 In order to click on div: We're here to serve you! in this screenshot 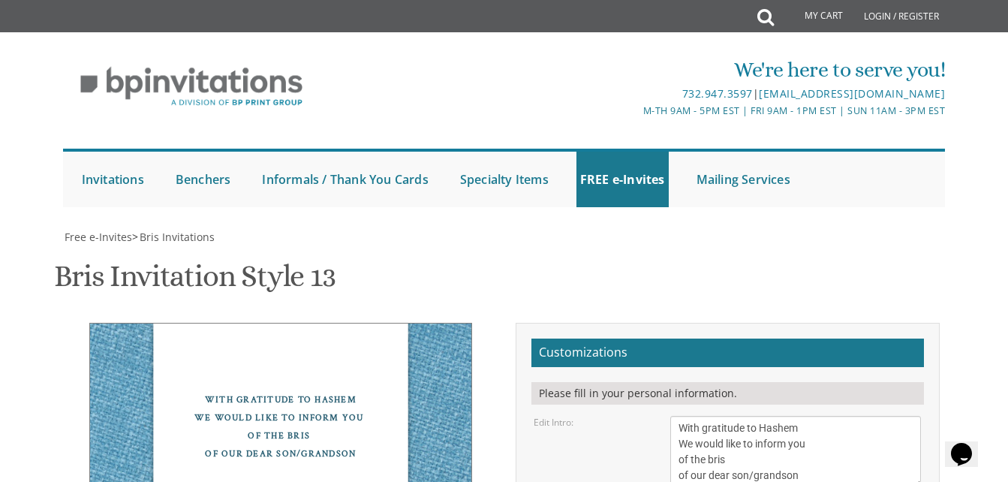, I will do `click(651, 70)`.